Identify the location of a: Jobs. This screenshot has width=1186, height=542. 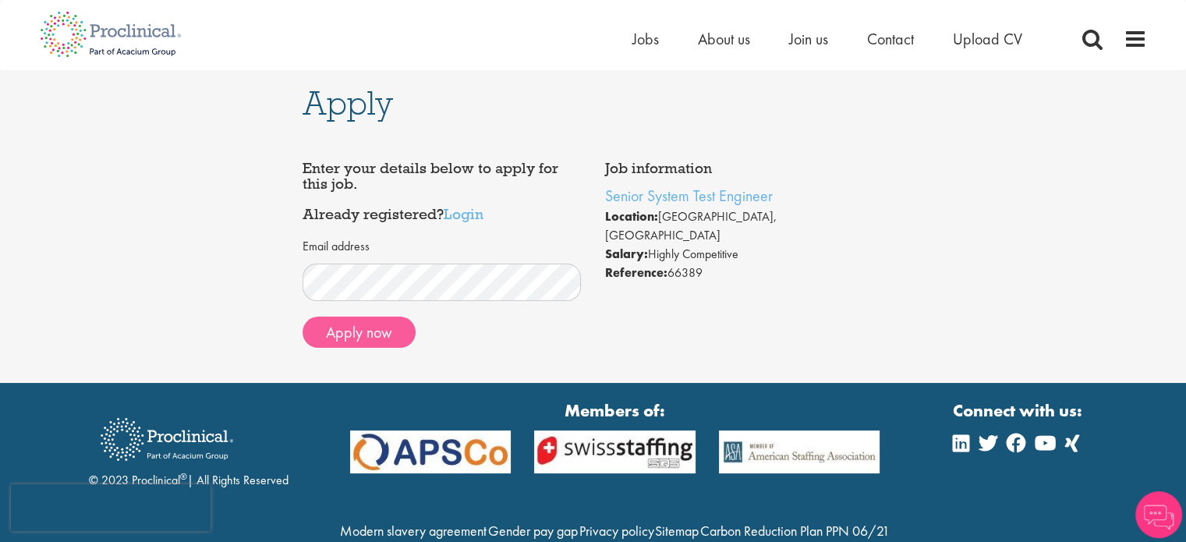
(646, 39).